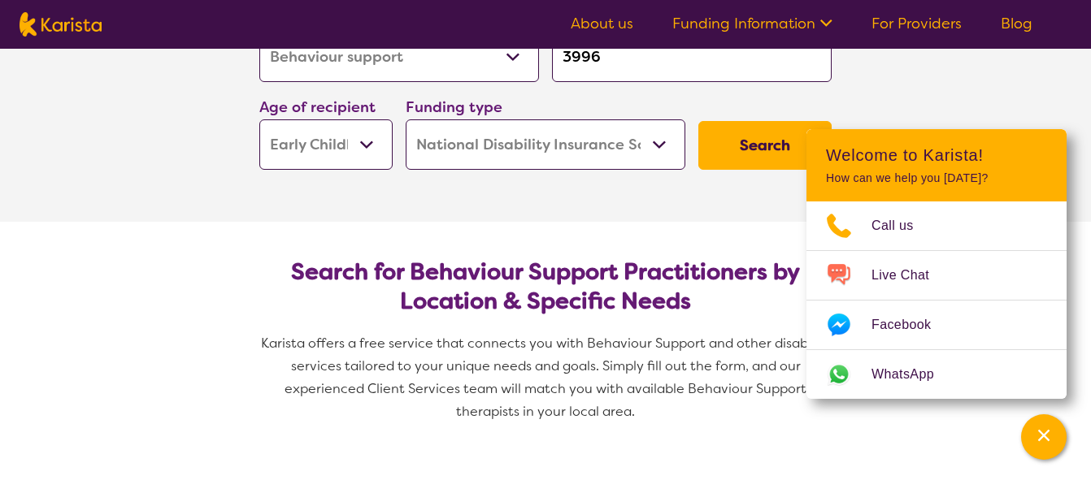  Describe the element at coordinates (317, 107) in the screenshot. I see `label: Age of recipient` at that location.